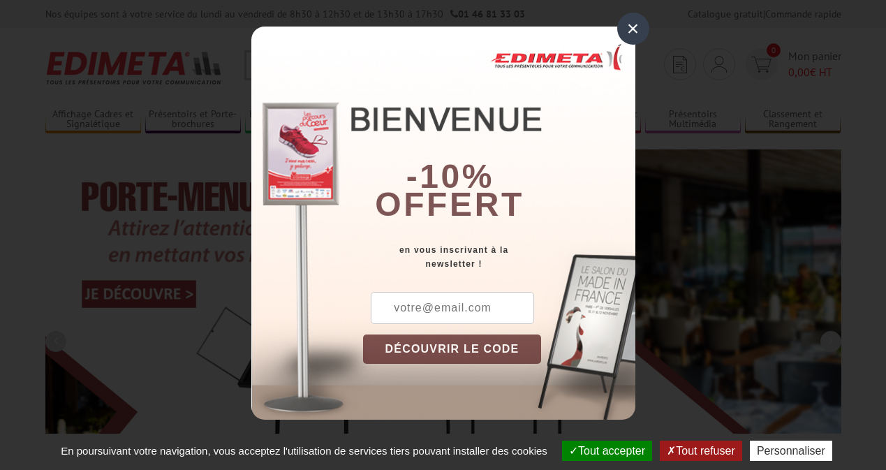 The image size is (886, 470). Describe the element at coordinates (499, 257) in the screenshot. I see `div: en vous inscrivant à la newsletter !` at that location.